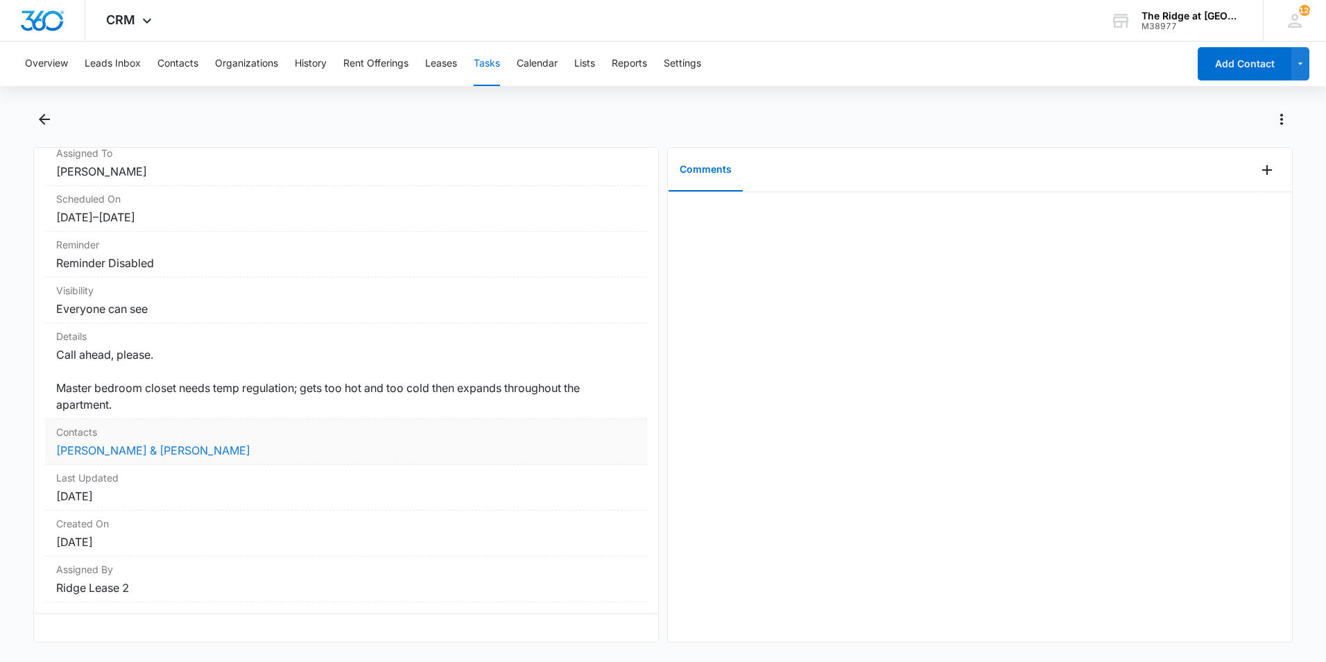 This screenshot has height=662, width=1326. Describe the element at coordinates (346, 523) in the screenshot. I see `dt: Created On` at that location.